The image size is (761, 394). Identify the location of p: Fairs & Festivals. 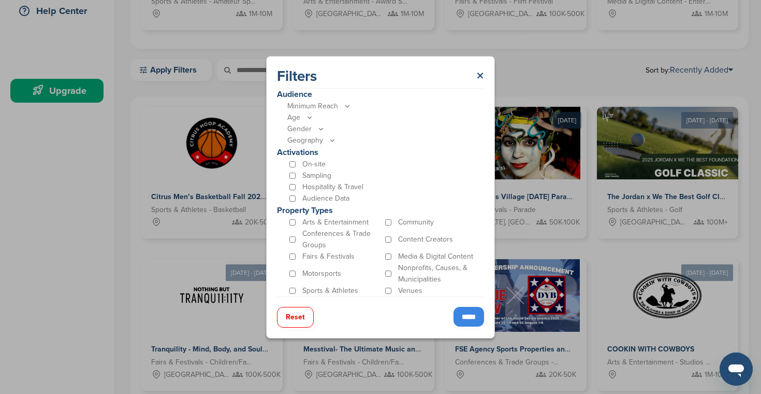
(328, 256).